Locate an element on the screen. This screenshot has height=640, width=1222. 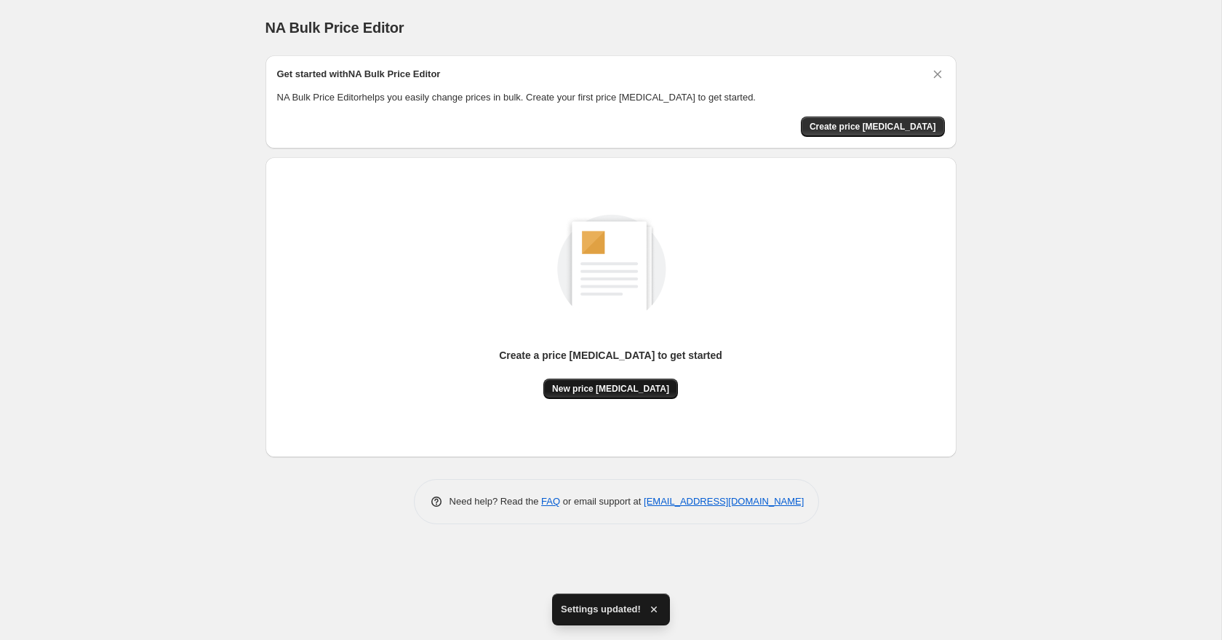
button: Create price change job is located at coordinates (873, 127).